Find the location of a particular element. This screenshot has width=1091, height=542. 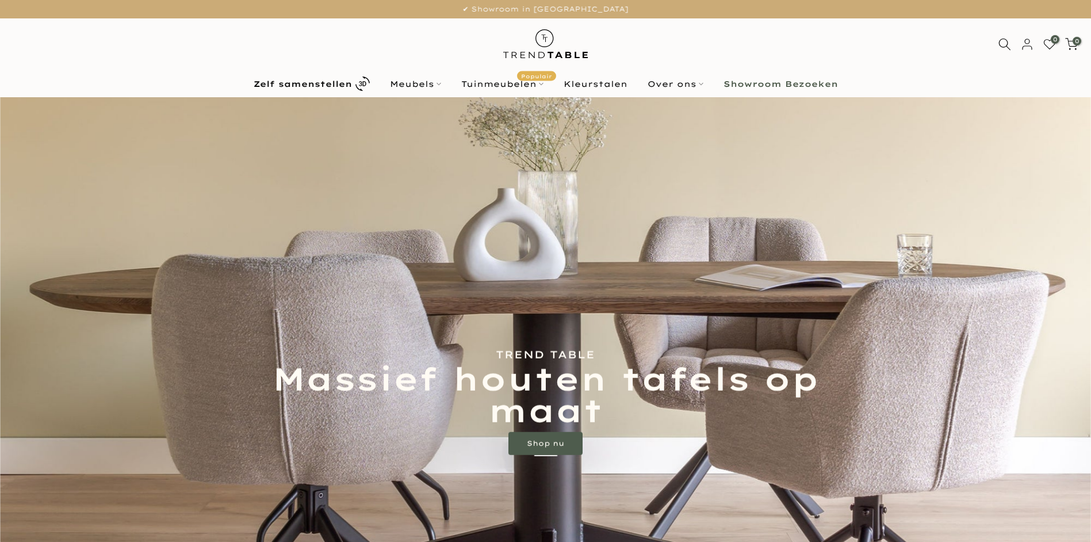

a: Over ons is located at coordinates (675, 84).